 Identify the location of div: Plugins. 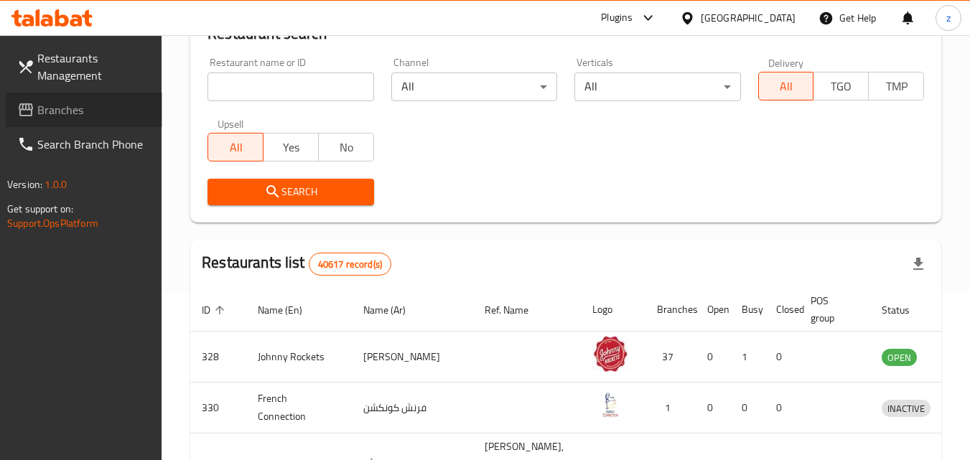
(617, 18).